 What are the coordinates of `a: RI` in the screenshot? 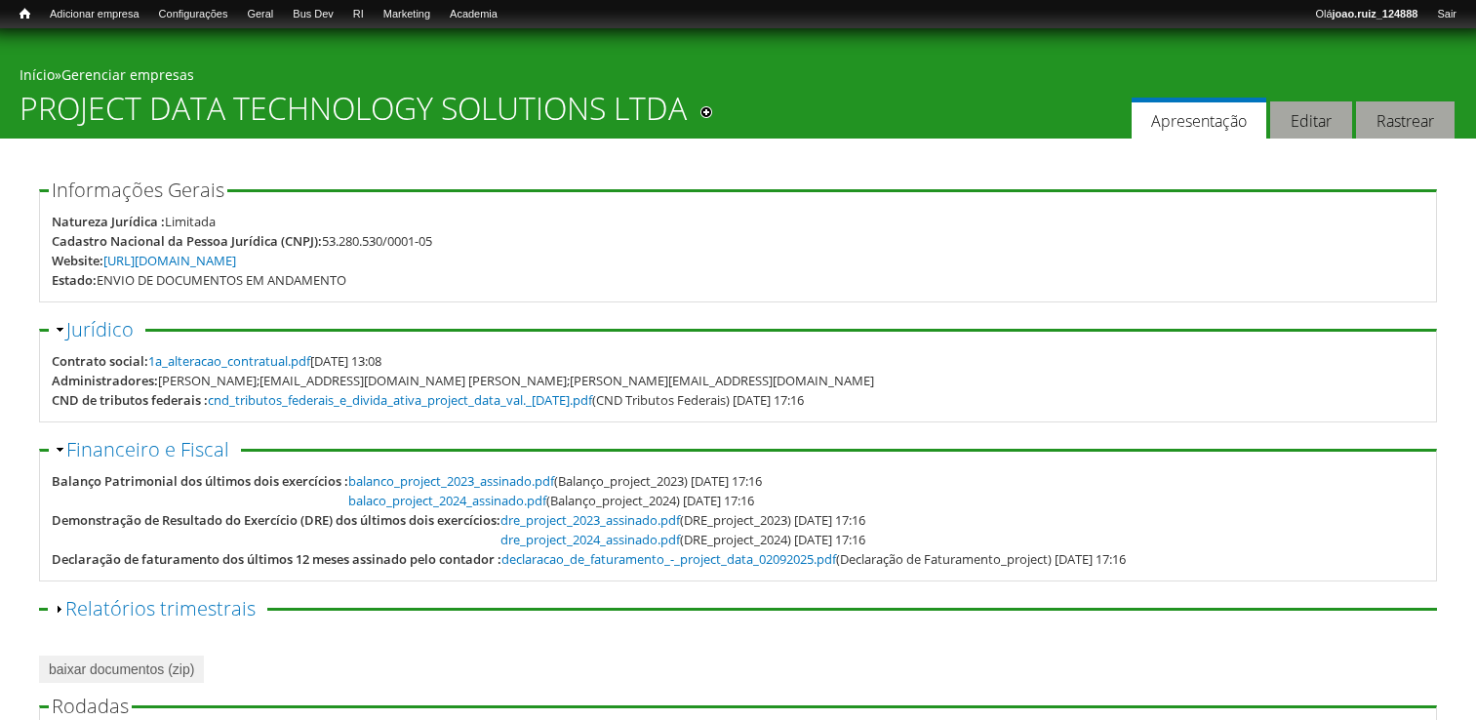 It's located at (358, 15).